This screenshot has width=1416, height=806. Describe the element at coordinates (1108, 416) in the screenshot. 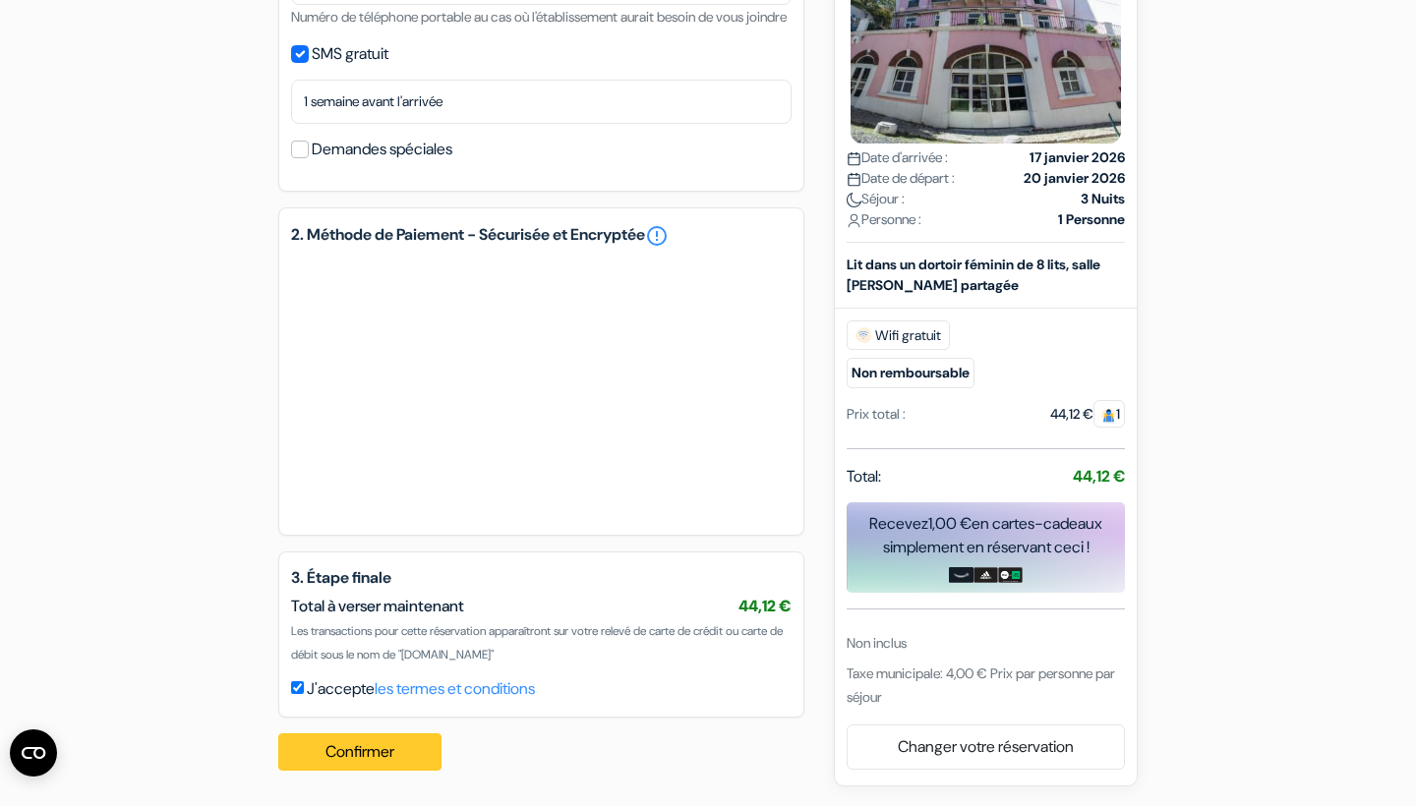

I see `img: guest.svg` at that location.